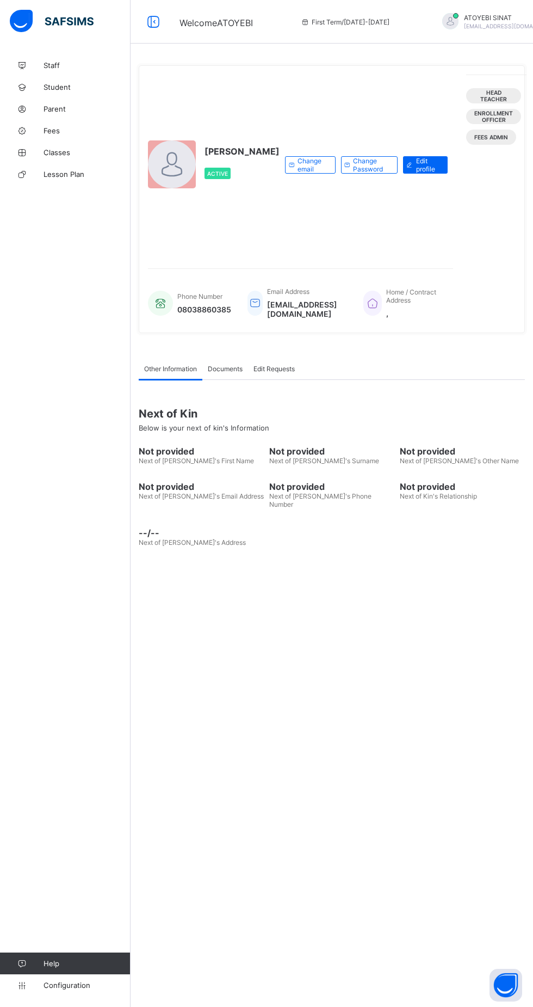 Image resolution: width=533 pixels, height=1007 pixels. What do you see at coordinates (216, 23) in the screenshot?
I see `span: Welcome ATOYEBI` at bounding box center [216, 23].